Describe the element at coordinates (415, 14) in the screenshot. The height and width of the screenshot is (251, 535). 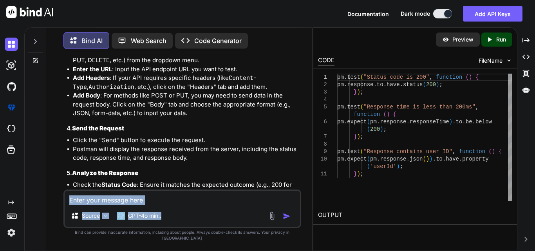
I see `span: Dark mode` at that location.